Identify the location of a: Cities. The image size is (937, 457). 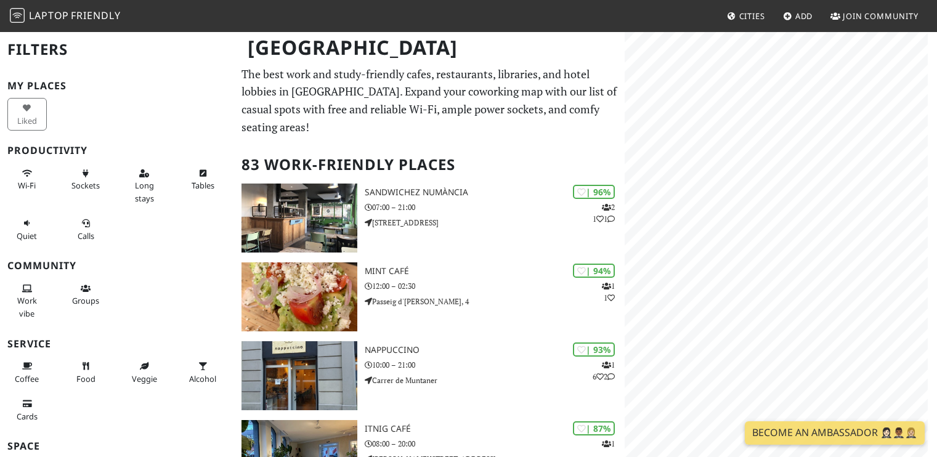
(746, 16).